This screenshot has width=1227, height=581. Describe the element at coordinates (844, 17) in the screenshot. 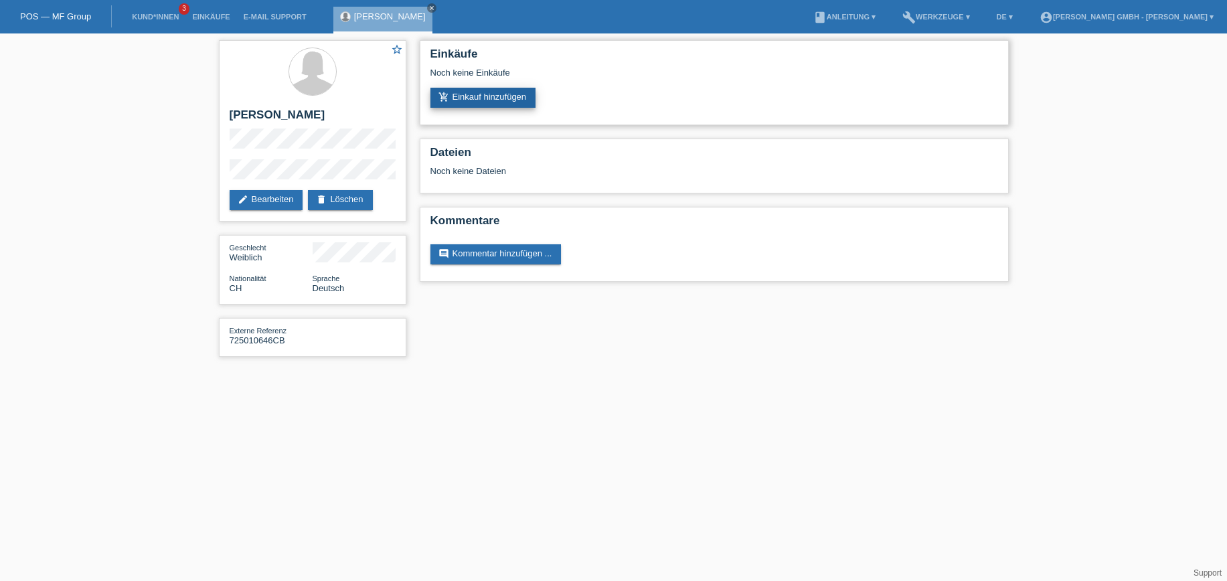

I see `a: bookAnleitung ▾` at that location.